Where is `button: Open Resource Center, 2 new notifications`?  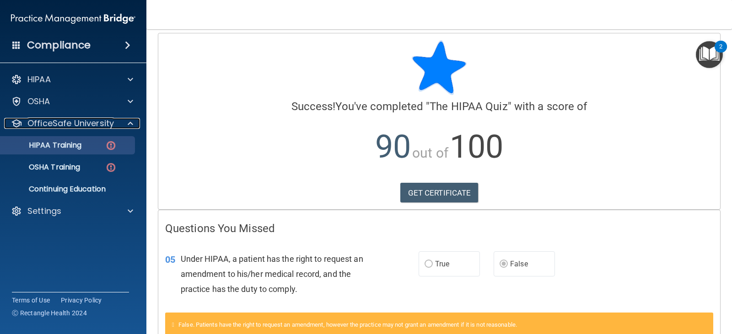 button: Open Resource Center, 2 new notifications is located at coordinates (709, 54).